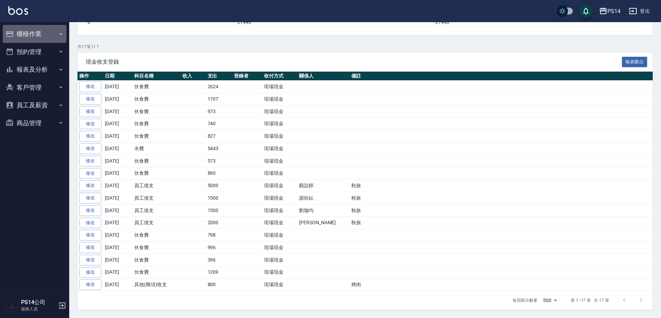  What do you see at coordinates (118, 76) in the screenshot?
I see `th: 日期` at bounding box center [118, 76].